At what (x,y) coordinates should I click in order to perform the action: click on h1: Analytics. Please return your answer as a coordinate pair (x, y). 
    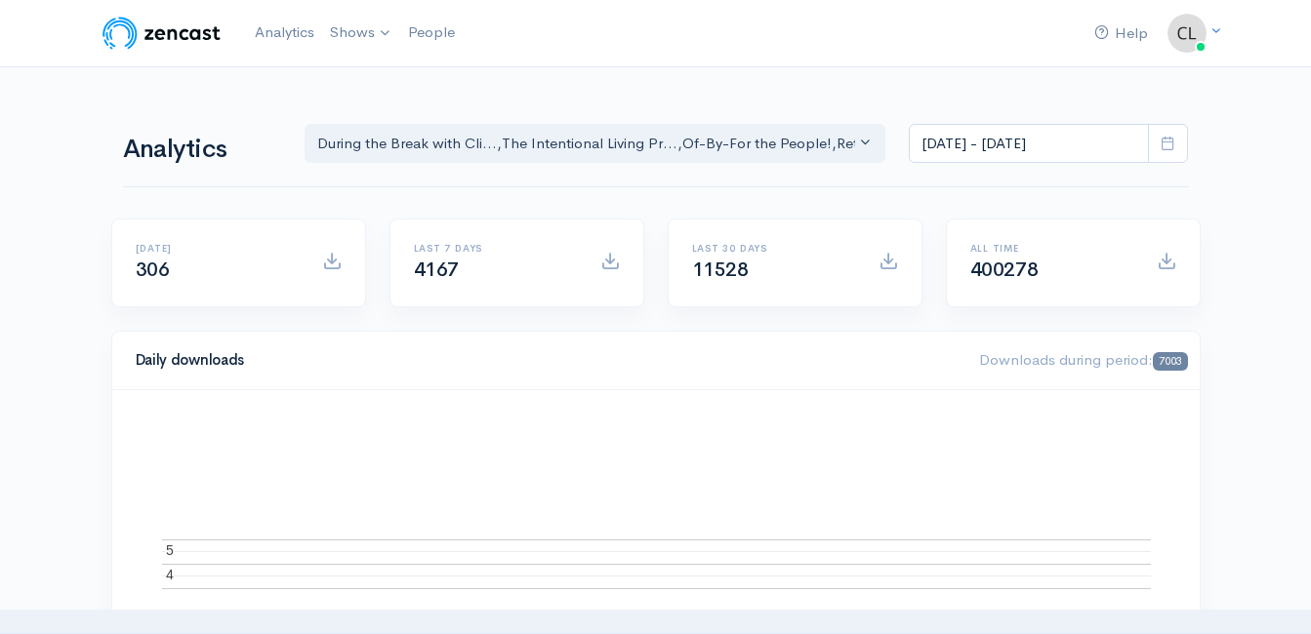
    Looking at the image, I should click on (202, 149).